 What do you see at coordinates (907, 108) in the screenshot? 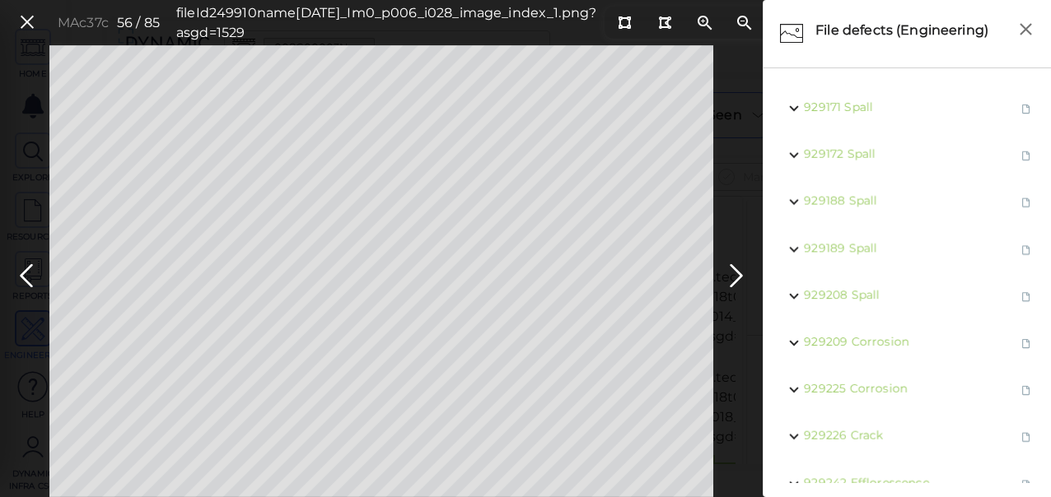
I see `div: 929171 Spall` at bounding box center [907, 108].